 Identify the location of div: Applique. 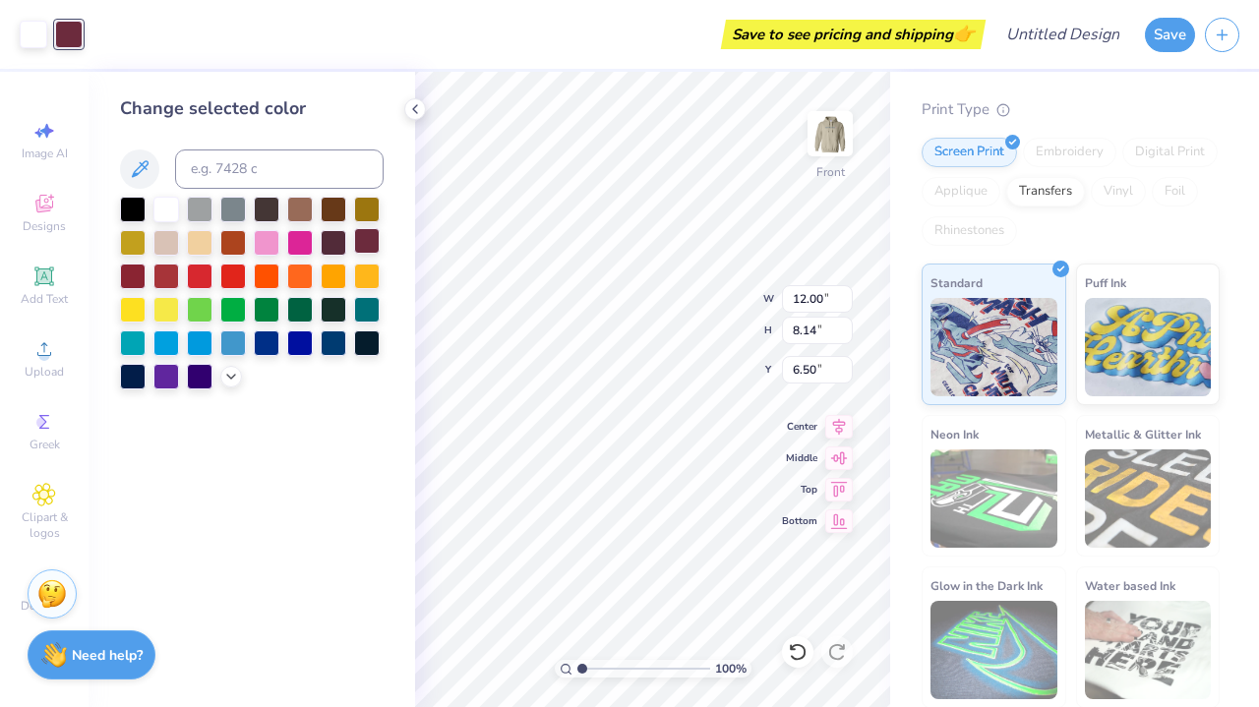
(961, 192).